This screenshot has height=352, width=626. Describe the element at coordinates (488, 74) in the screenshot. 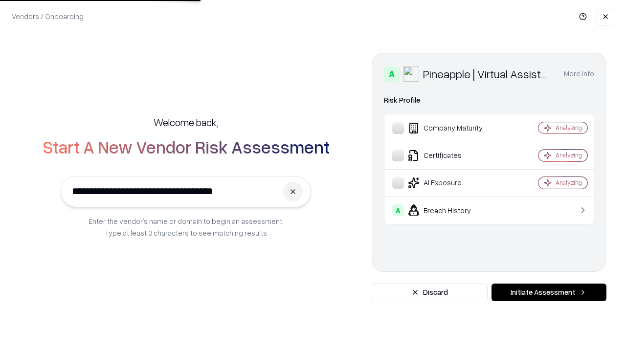

I see `div: Pineapple | Virtual Assistant Agency` at that location.